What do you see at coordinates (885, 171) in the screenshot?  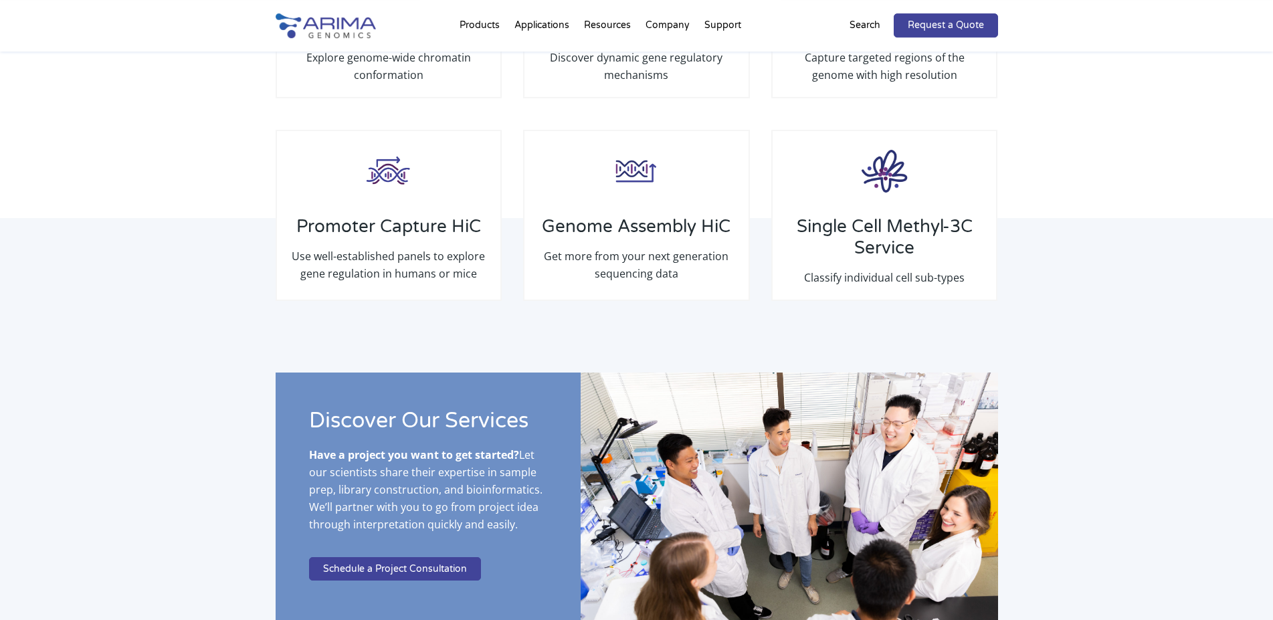 I see `img: Epigenetics_Icon_Arima-Genomics-e1638241835481.png` at bounding box center [885, 171].